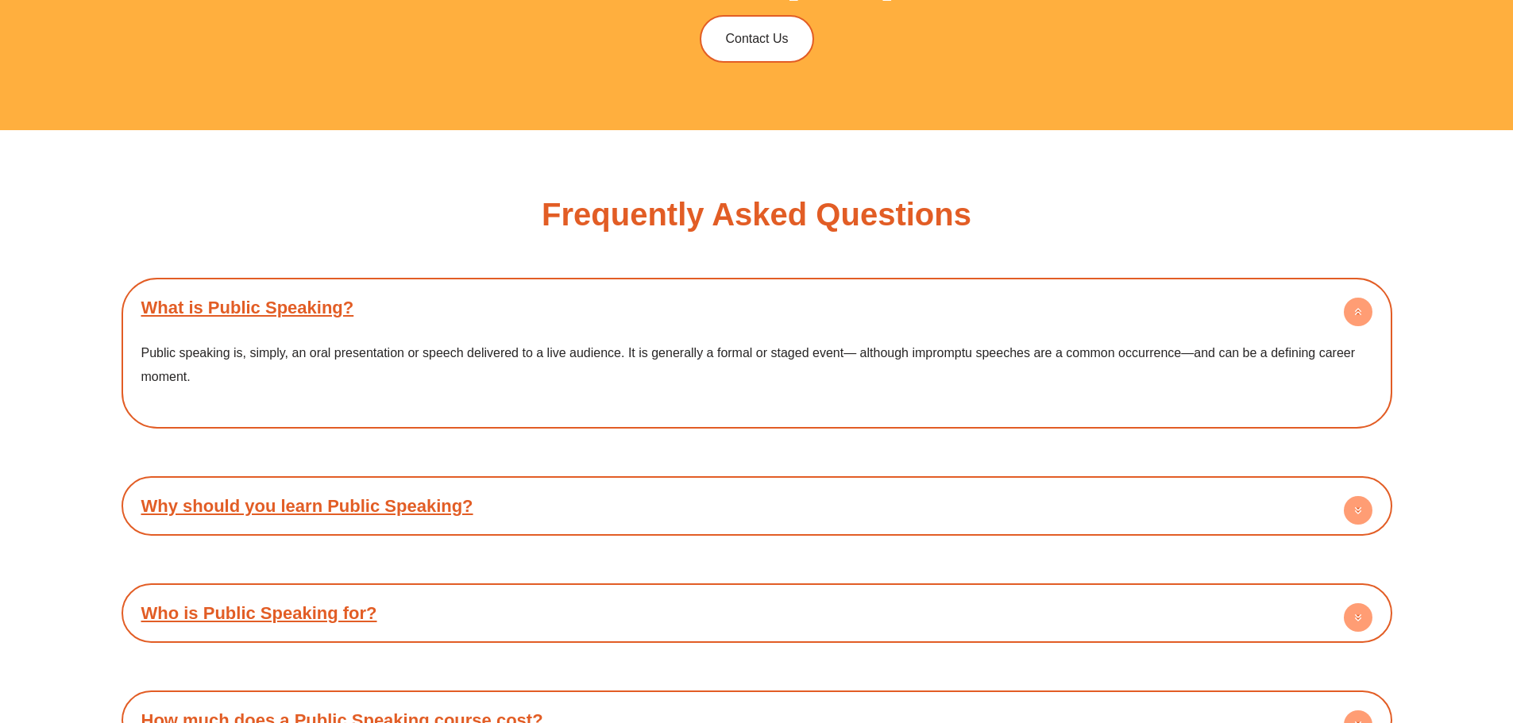 The height and width of the screenshot is (723, 1513). Describe the element at coordinates (757, 613) in the screenshot. I see `h4: Who is Public Speaking for?` at that location.